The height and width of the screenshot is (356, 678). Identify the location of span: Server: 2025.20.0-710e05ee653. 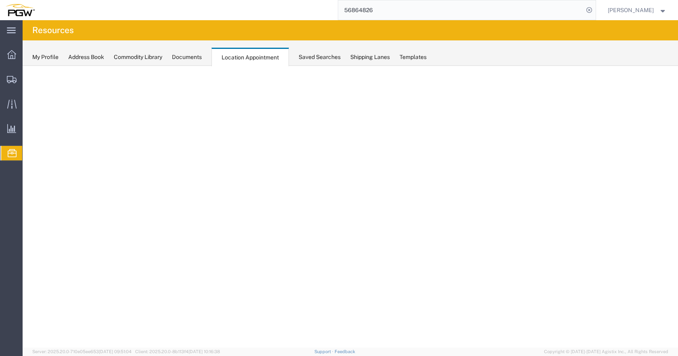
(82, 351).